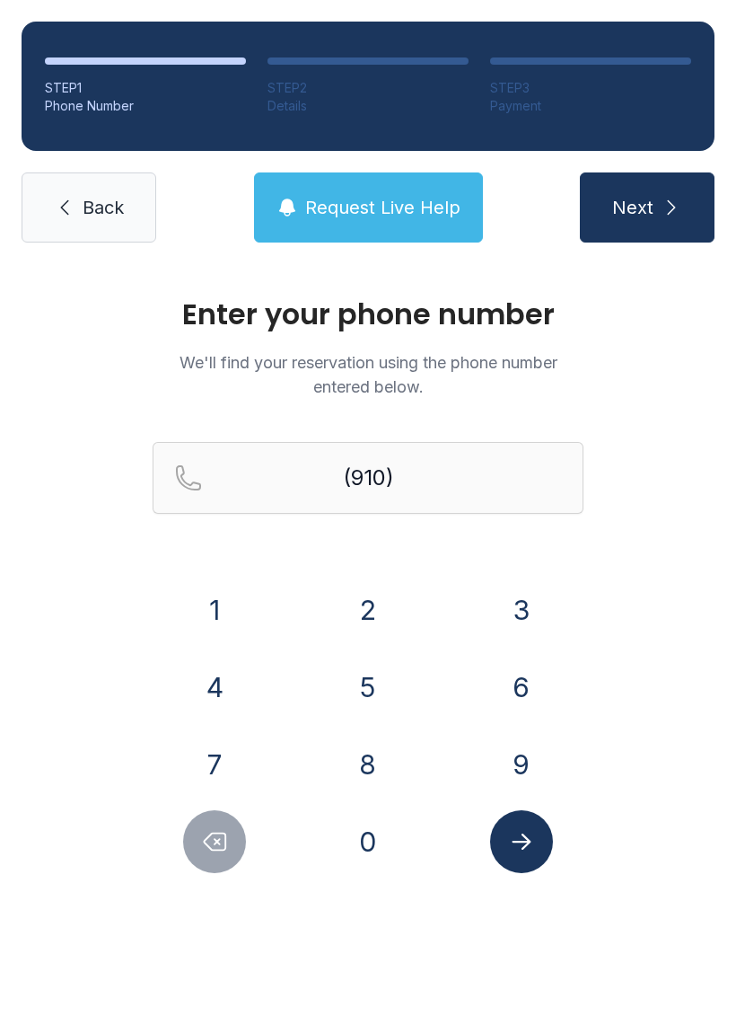  What do you see at coordinates (522, 841) in the screenshot?
I see `button: Submit lookup form` at bounding box center [522, 841].